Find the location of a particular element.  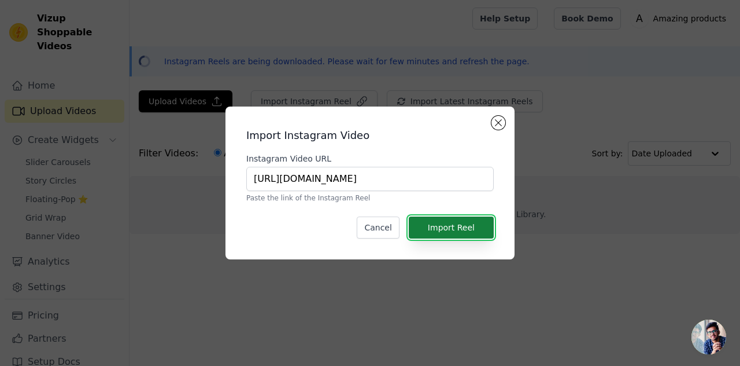

button: Cancel is located at coordinates (378, 227).